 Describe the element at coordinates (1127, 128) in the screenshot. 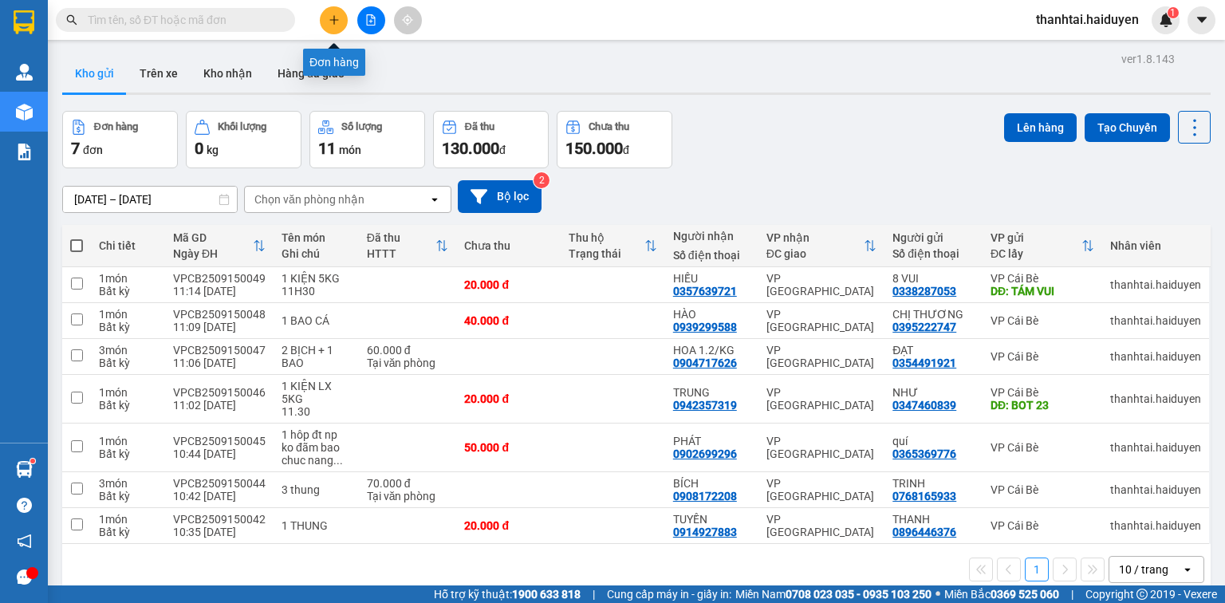

I see `button: Tạo Chuyến` at that location.